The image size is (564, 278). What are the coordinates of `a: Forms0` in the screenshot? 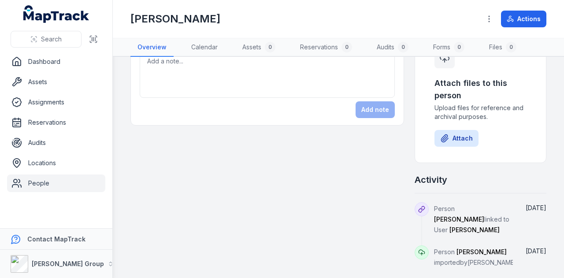 It's located at (449, 48).